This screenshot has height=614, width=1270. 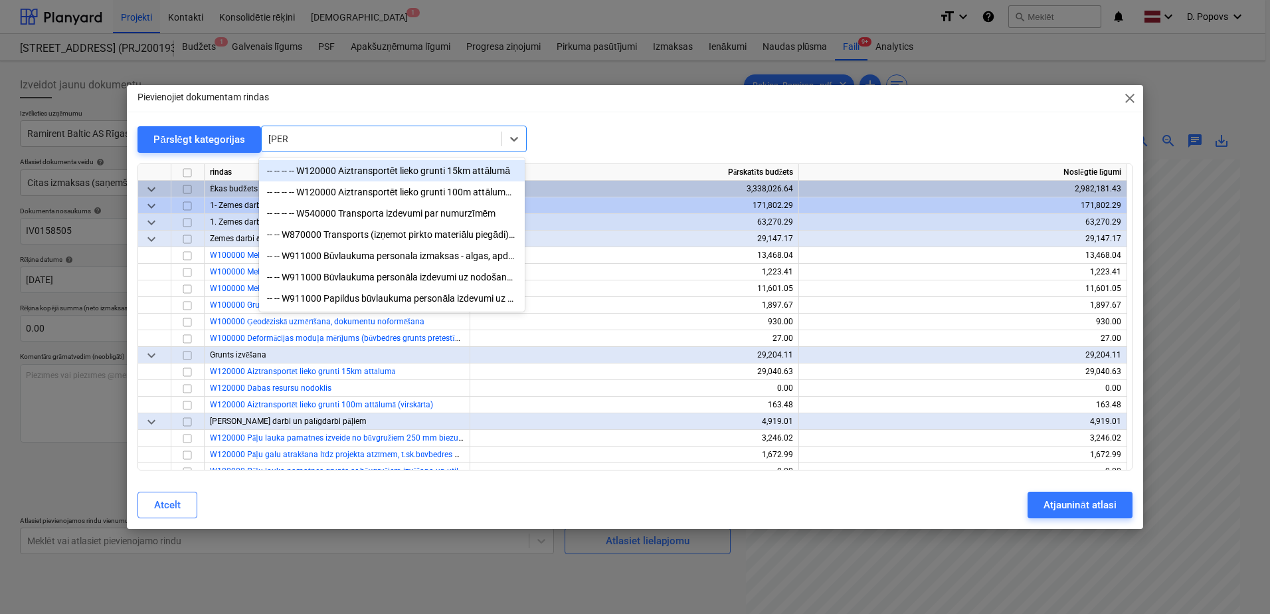 What do you see at coordinates (261, 205) in the screenshot?
I see `span: 1- Zemes darbi un pamatnes` at bounding box center [261, 205].